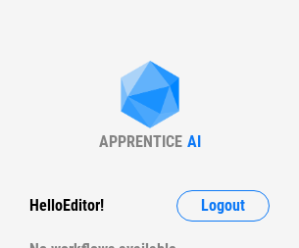 Image resolution: width=299 pixels, height=248 pixels. What do you see at coordinates (194, 141) in the screenshot?
I see `div: AI` at bounding box center [194, 141].